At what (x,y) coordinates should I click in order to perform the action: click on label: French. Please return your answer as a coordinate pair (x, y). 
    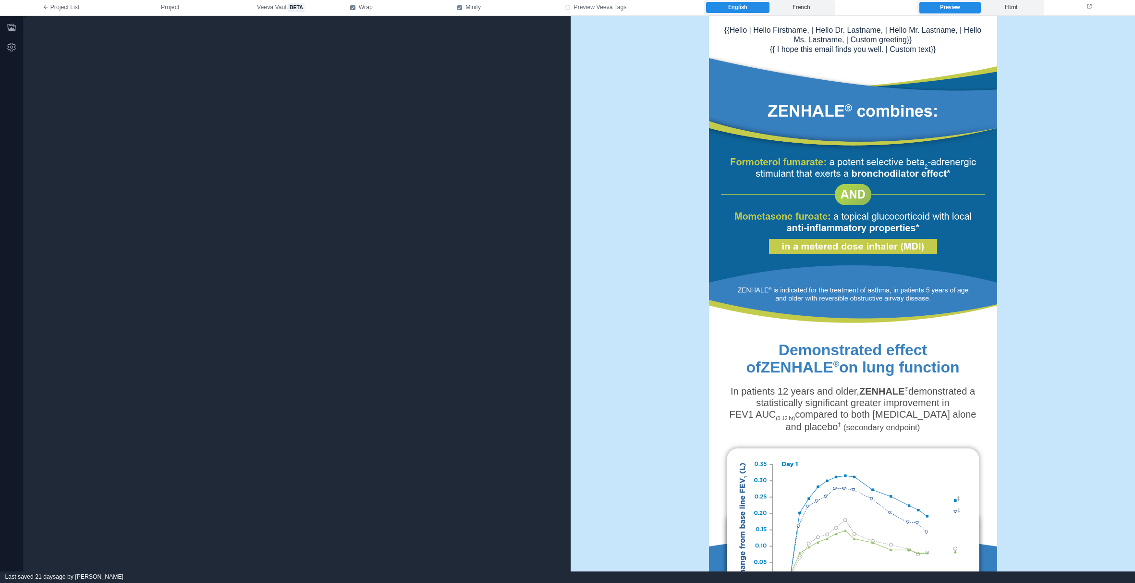
    Looking at the image, I should click on (801, 8).